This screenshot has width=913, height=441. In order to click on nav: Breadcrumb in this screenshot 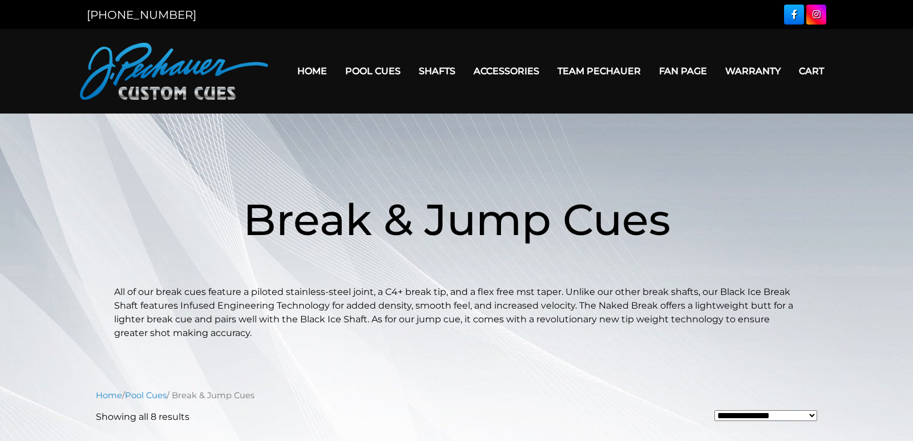, I will do `click(457, 396)`.